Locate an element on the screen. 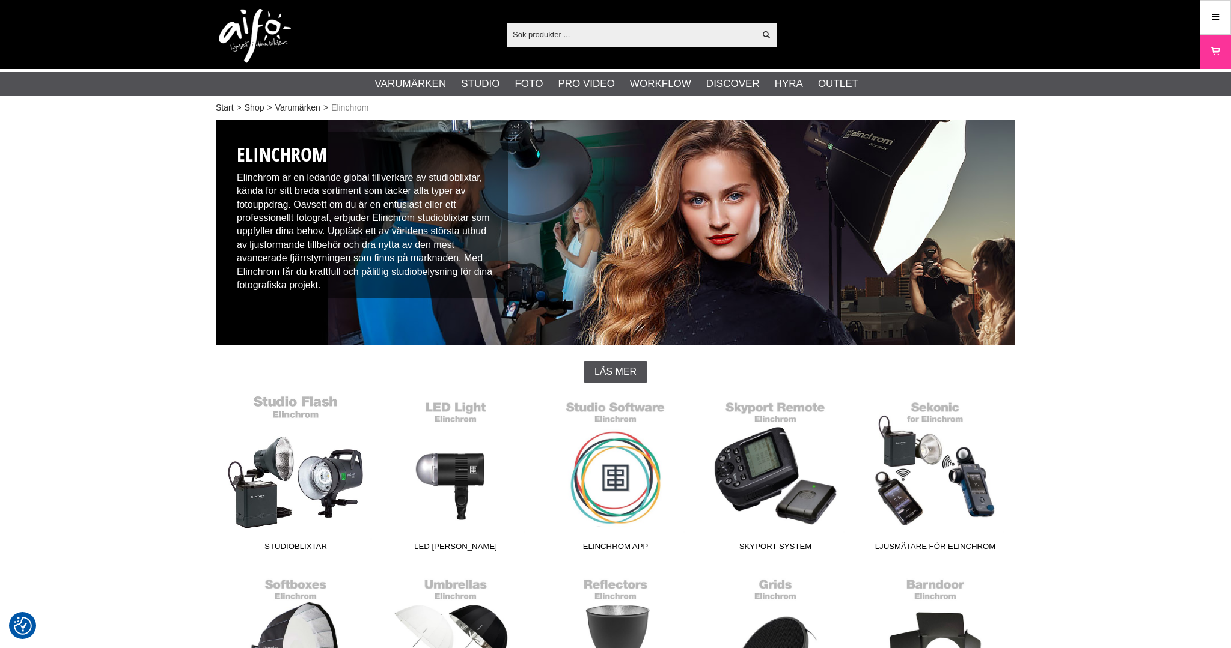  img: logo.png is located at coordinates (255, 36).